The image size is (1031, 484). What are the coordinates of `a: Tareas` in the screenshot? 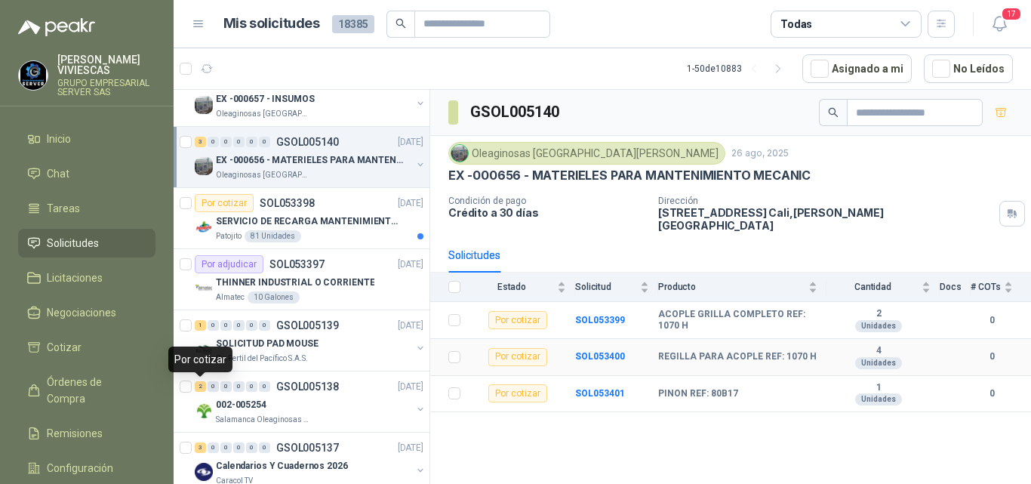 It's located at (87, 208).